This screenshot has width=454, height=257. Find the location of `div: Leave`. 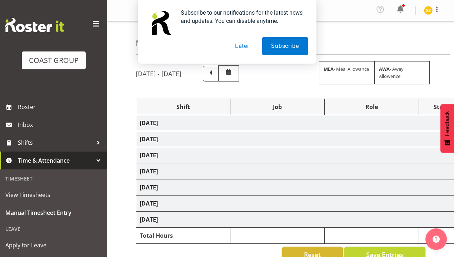

div: Leave is located at coordinates (54, 229).